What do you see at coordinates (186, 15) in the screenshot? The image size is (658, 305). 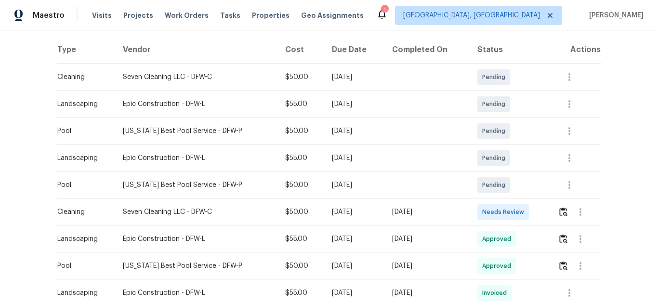 I see `span: Work Orders` at bounding box center [186, 15].